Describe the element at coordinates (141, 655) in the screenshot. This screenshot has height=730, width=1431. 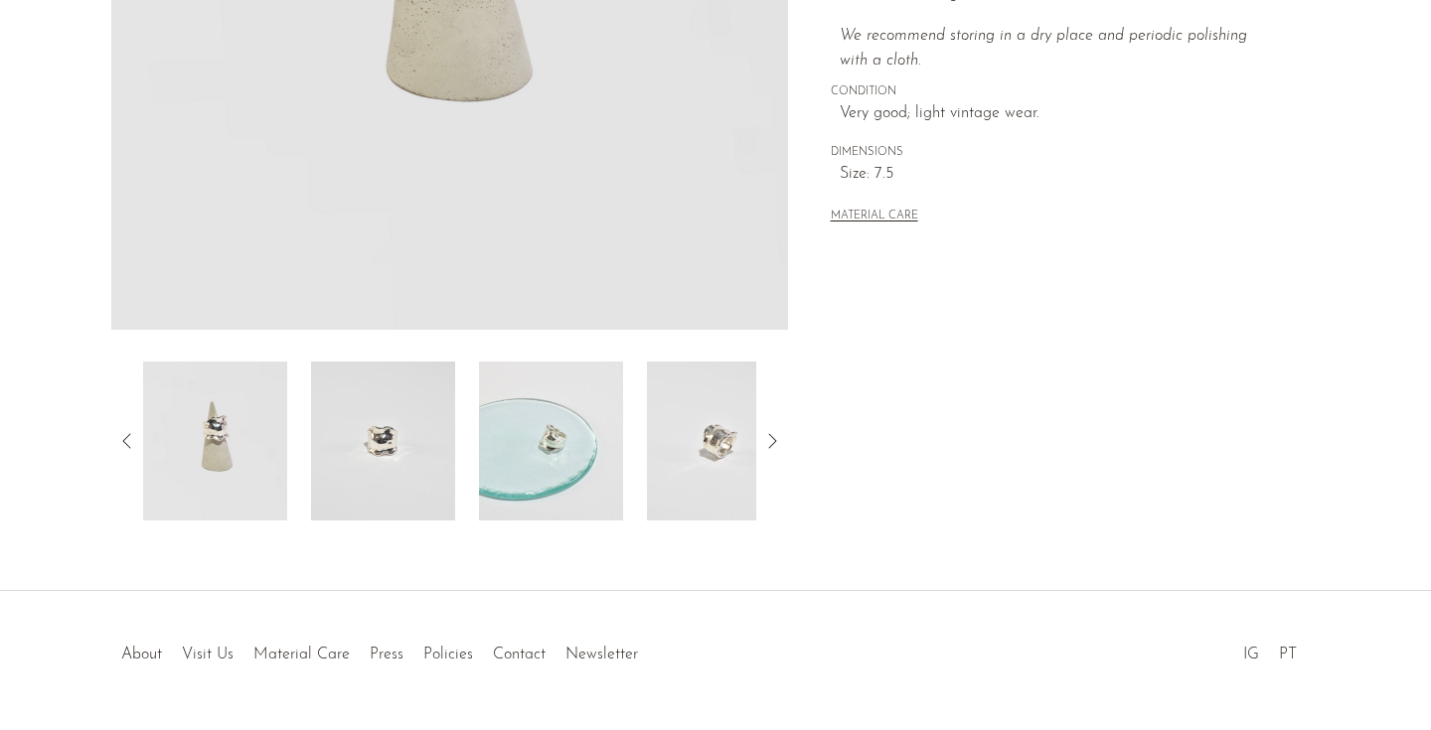
I see `a: About` at that location.